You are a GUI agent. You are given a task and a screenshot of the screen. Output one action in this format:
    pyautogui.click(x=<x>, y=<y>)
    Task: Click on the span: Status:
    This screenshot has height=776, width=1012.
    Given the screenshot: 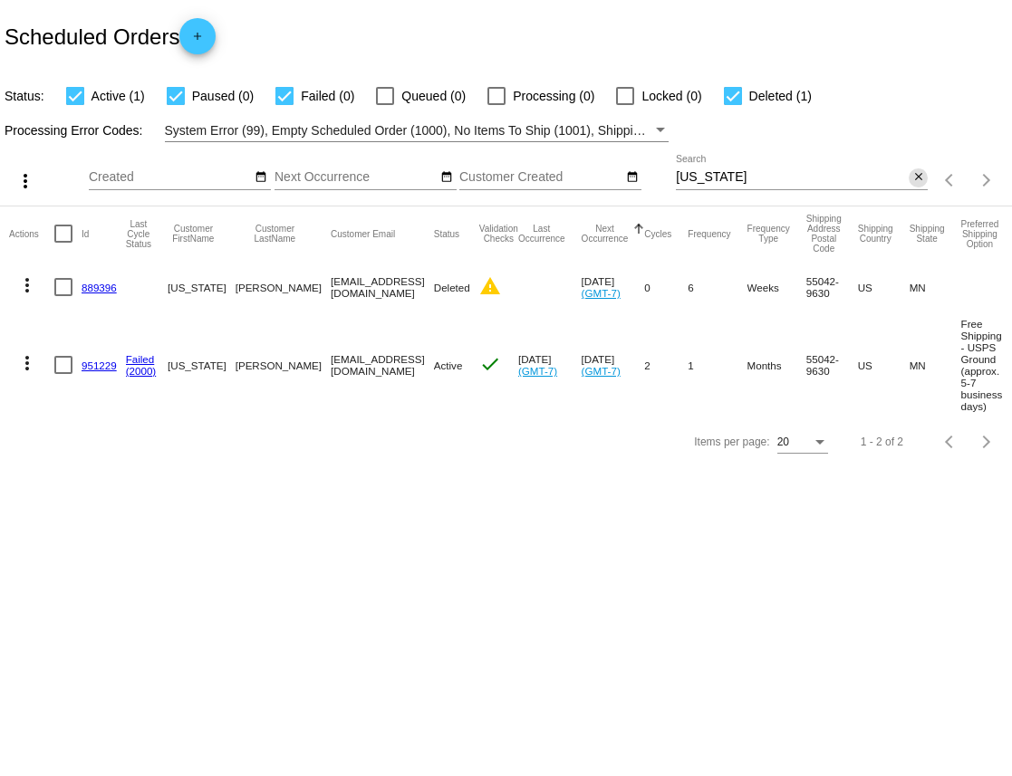 What is the action you would take?
    pyautogui.click(x=24, y=96)
    